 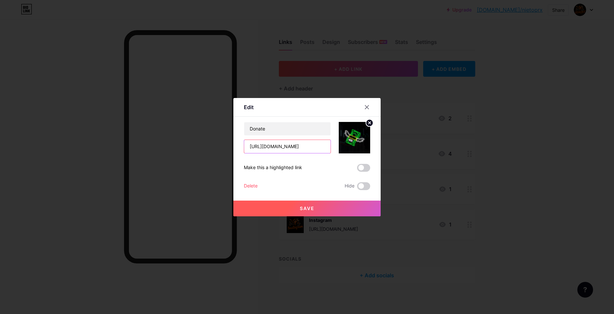 I want to click on div: Edit, so click(x=249, y=107).